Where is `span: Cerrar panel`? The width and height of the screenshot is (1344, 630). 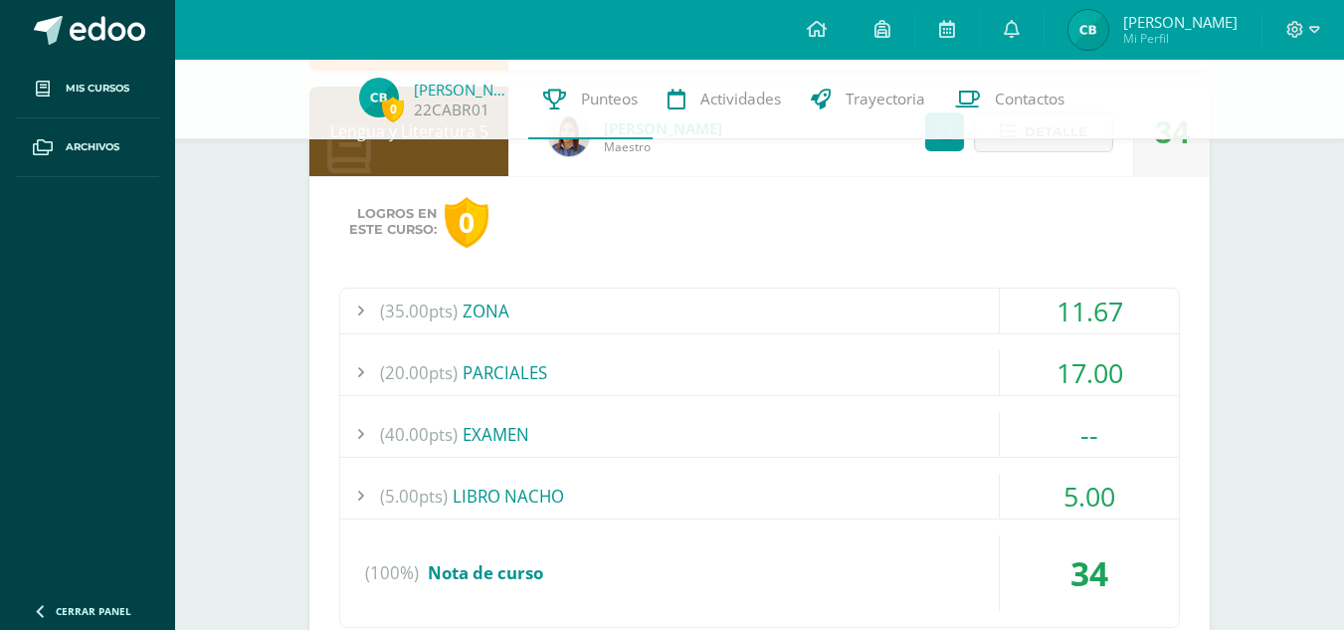 span: Cerrar panel is located at coordinates (93, 611).